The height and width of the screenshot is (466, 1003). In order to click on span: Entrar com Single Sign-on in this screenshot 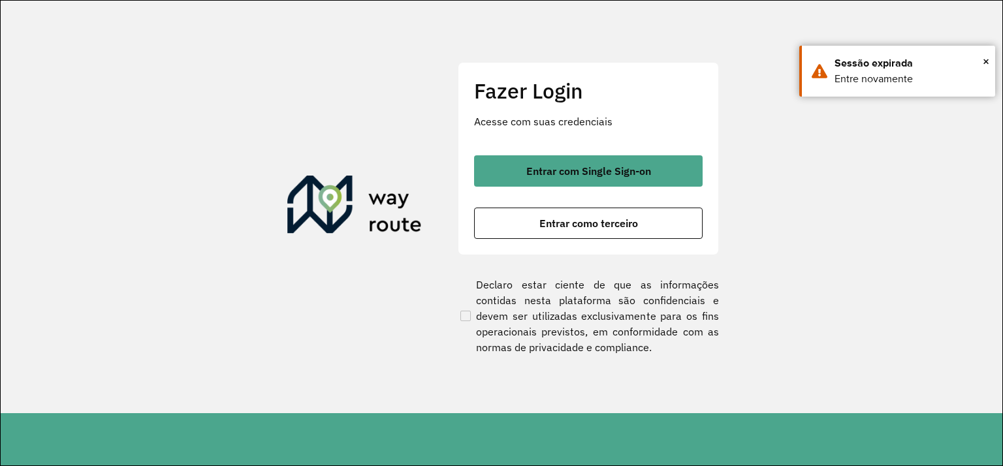, I will do `click(588, 171)`.